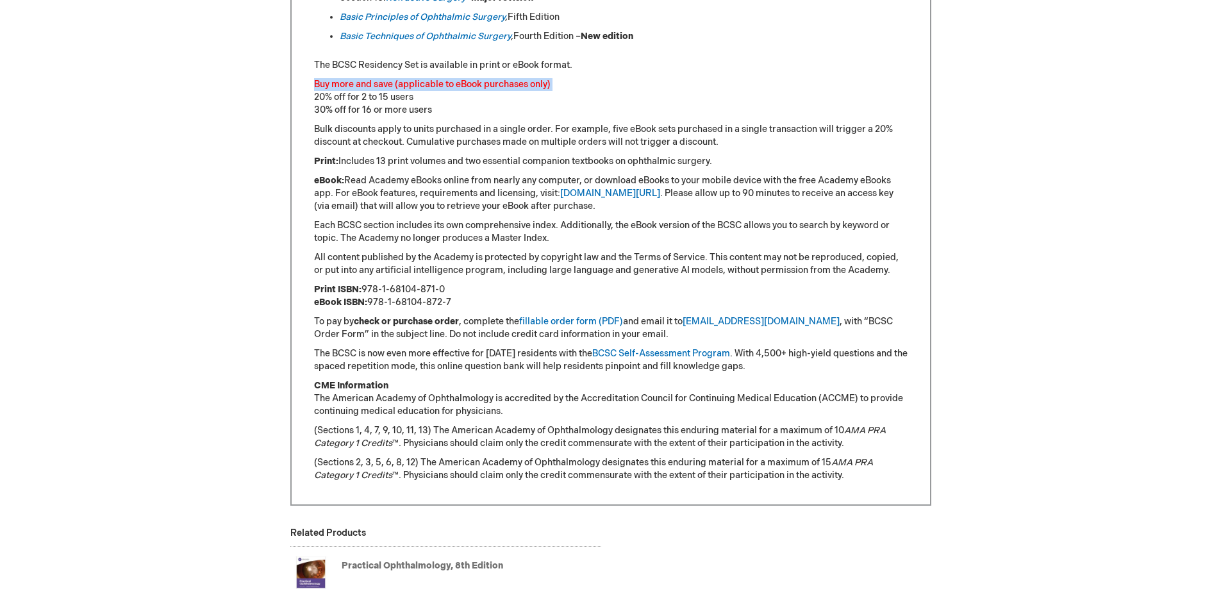  What do you see at coordinates (611, 97) in the screenshot?
I see `p: 20% off for 2 to 15 users 30% off for 16 or more users` at bounding box center [611, 97].